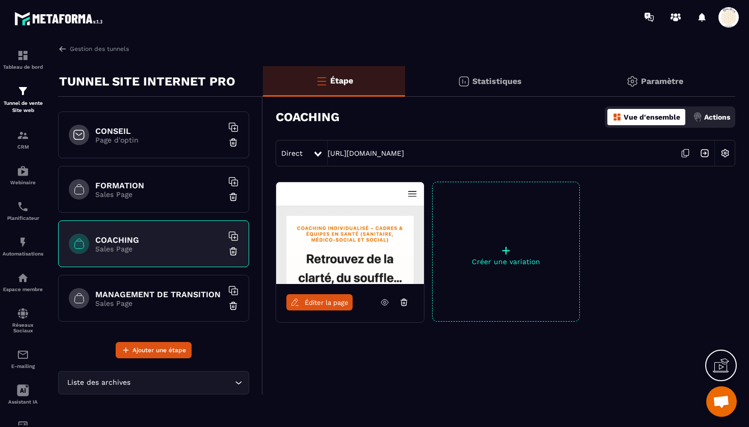 The image size is (749, 427). What do you see at coordinates (23, 314) in the screenshot?
I see `img: social-network` at bounding box center [23, 314].